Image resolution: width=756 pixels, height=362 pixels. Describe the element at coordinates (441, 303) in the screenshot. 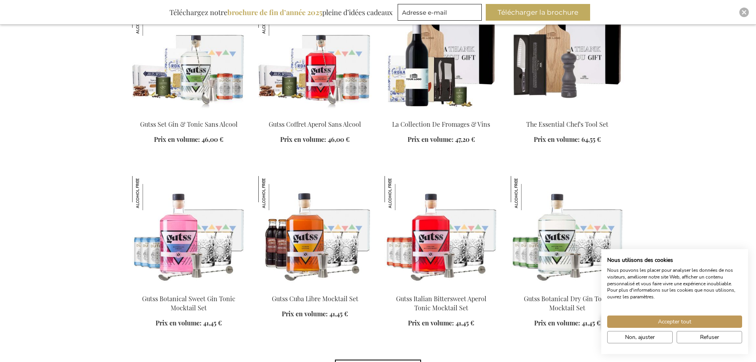

I see `a: Gutss Italian Bittersweet Aperol Tonic Mocktail Set` at that location.